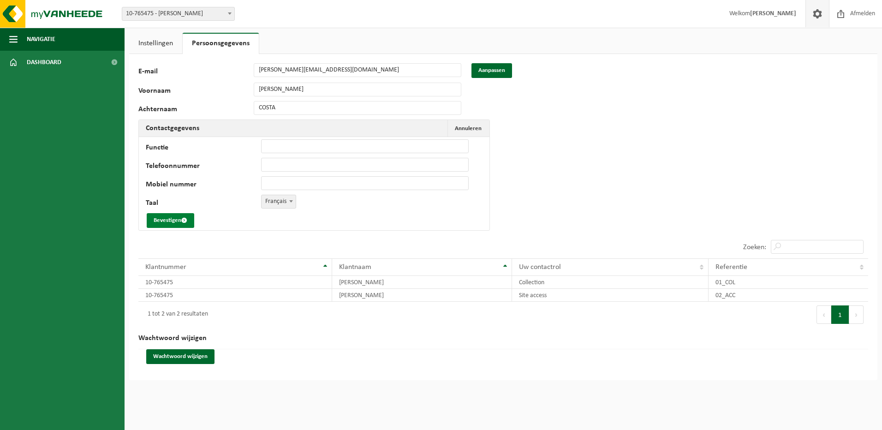  I want to click on div: 1 tot 2 van 2 resultaten, so click(175, 315).